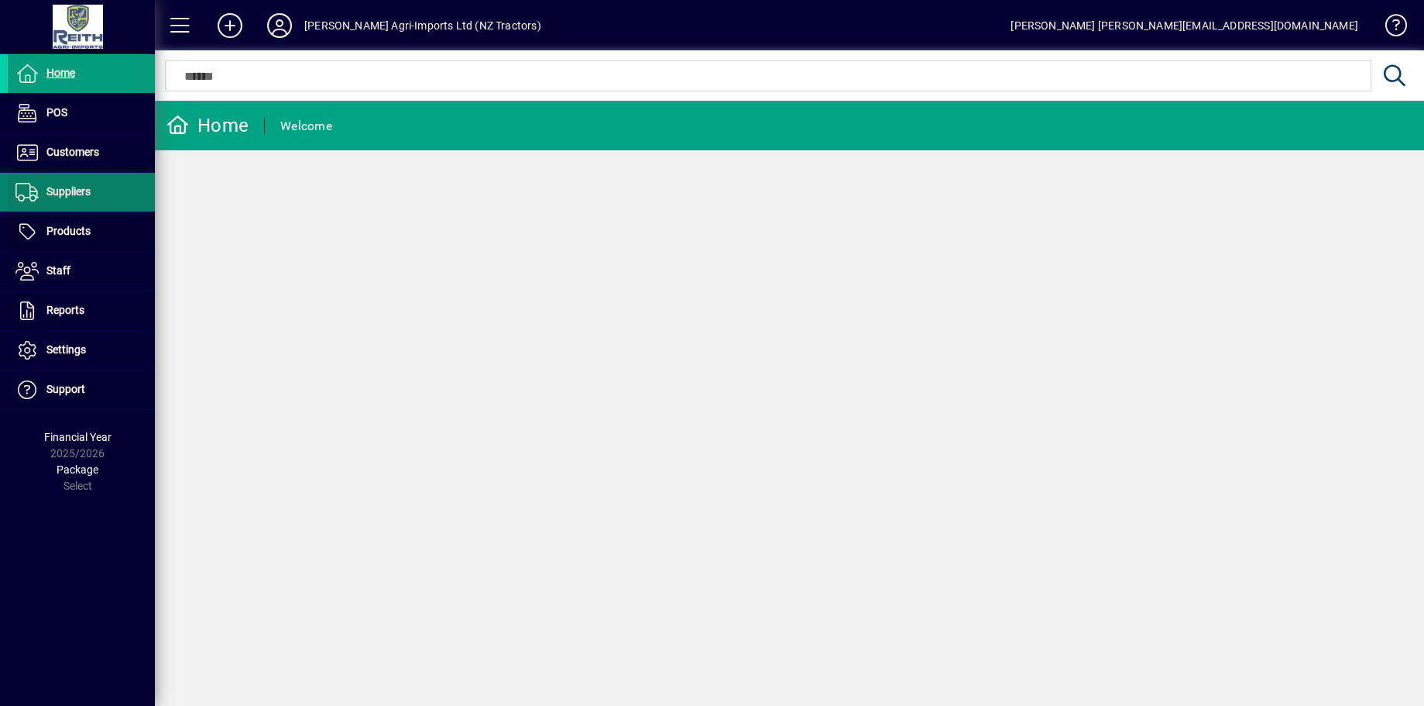 This screenshot has height=706, width=1424. What do you see at coordinates (306, 126) in the screenshot?
I see `div: Welcome` at bounding box center [306, 126].